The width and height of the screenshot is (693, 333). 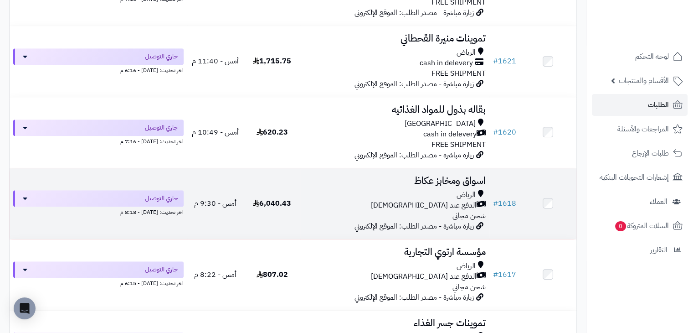 What do you see at coordinates (272, 132) in the screenshot?
I see `span: 620.23` at bounding box center [272, 132].